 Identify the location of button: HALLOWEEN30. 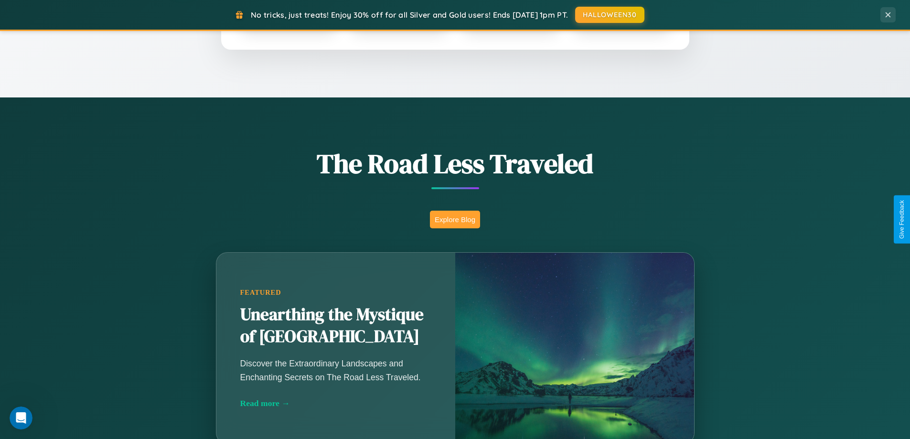
(610, 15).